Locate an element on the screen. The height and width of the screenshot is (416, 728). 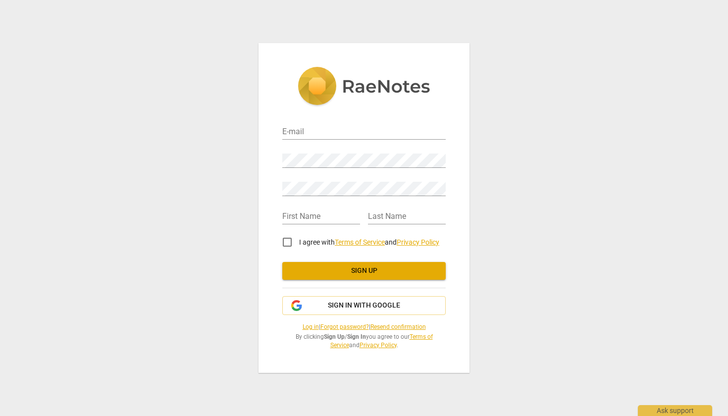
button: Sign up is located at coordinates (364, 271).